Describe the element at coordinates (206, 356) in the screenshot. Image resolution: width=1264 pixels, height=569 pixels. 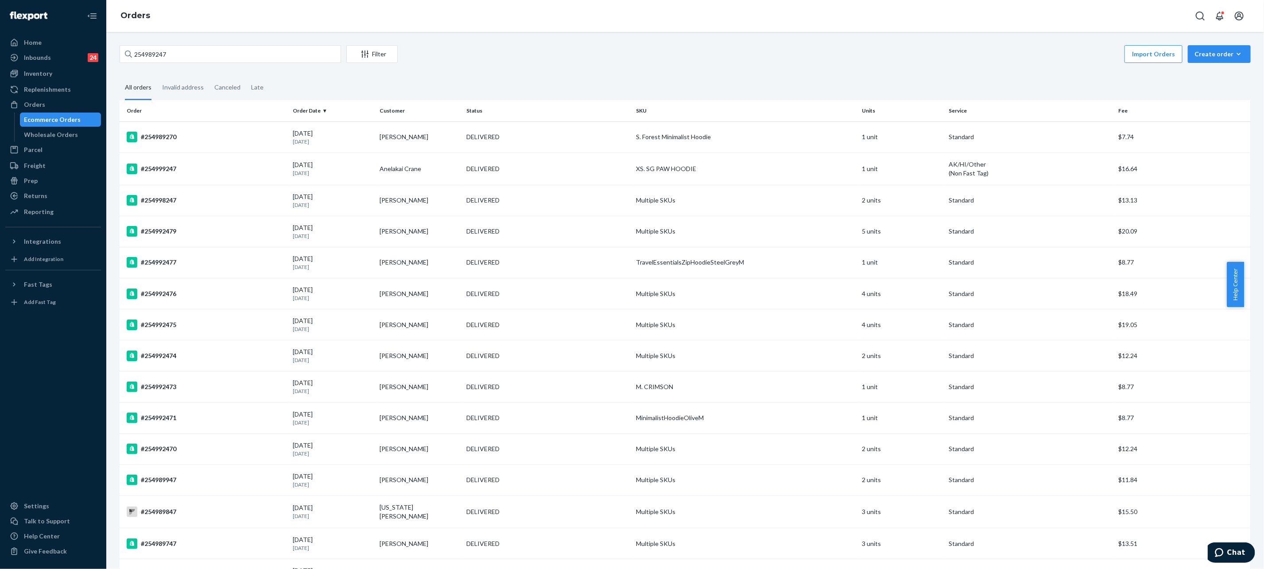
I see `div: #254992474` at that location.